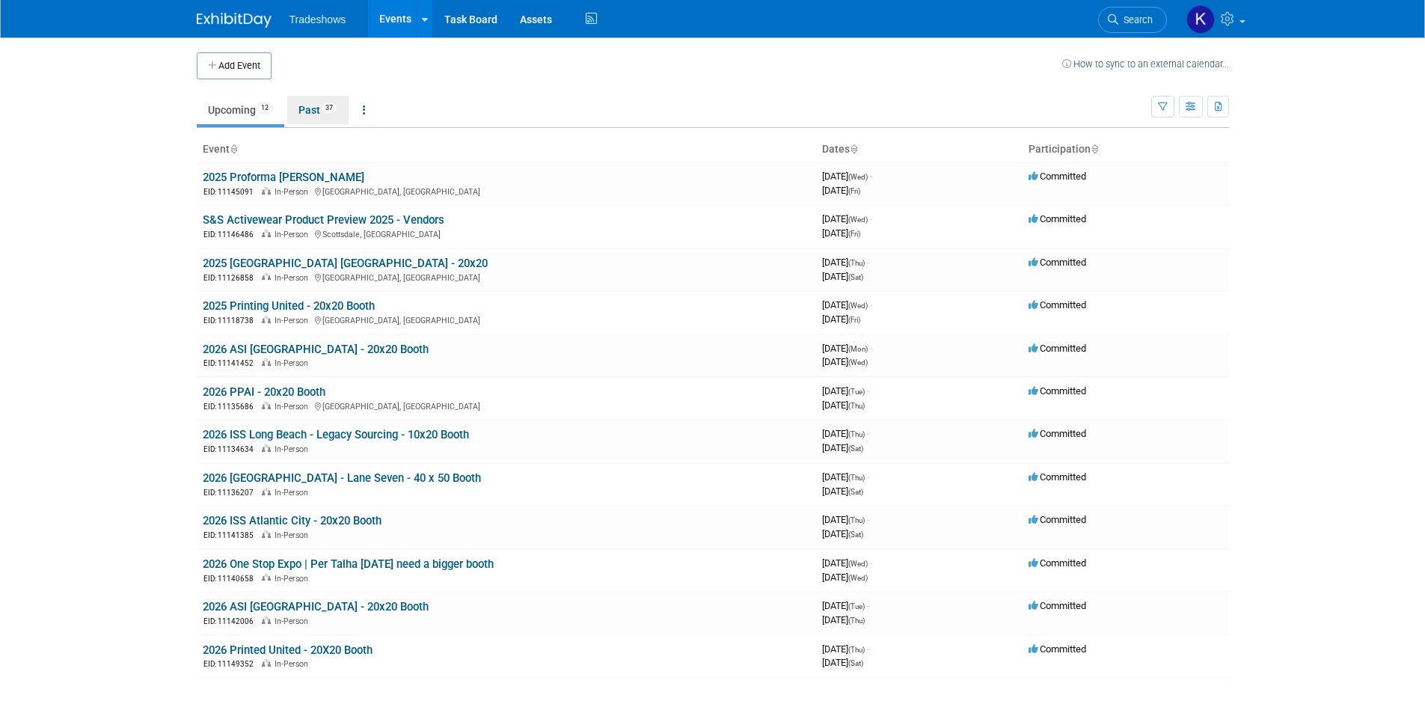 This screenshot has height=707, width=1425. I want to click on a: S&S Activewear Product Preview 2025 - Vendors, so click(323, 220).